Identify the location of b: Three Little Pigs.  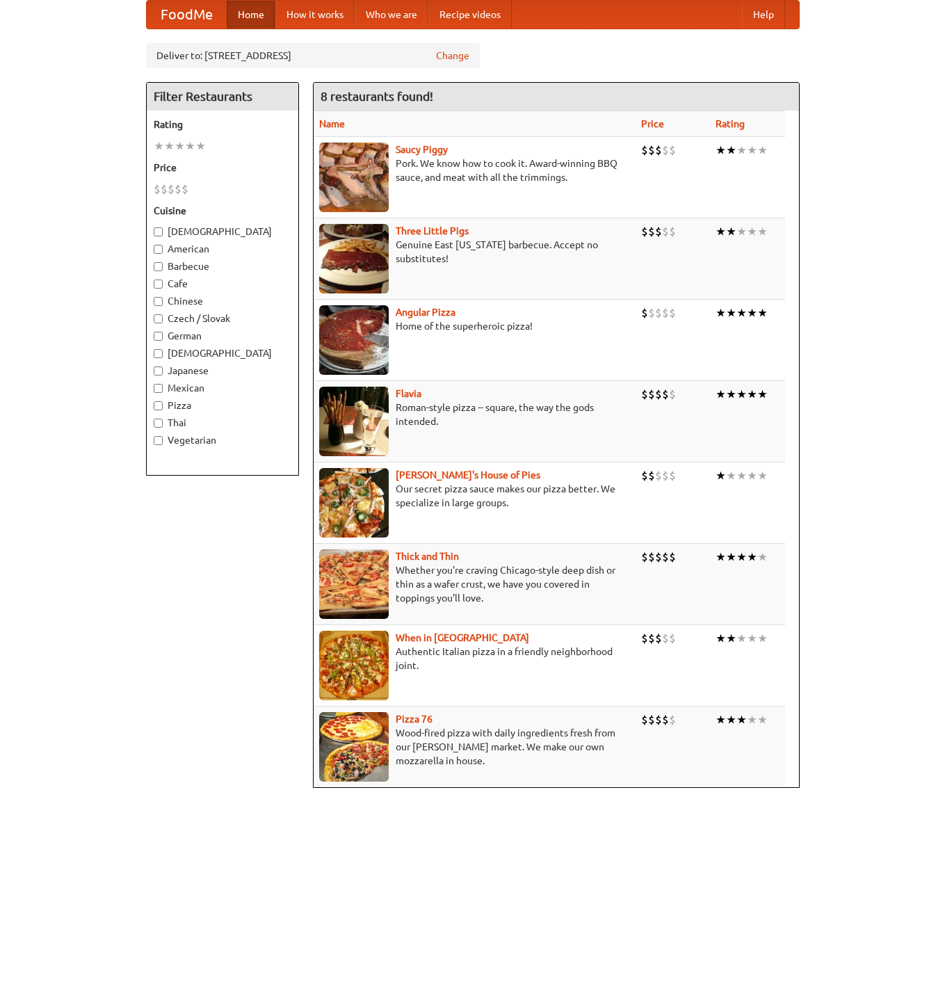
(432, 231).